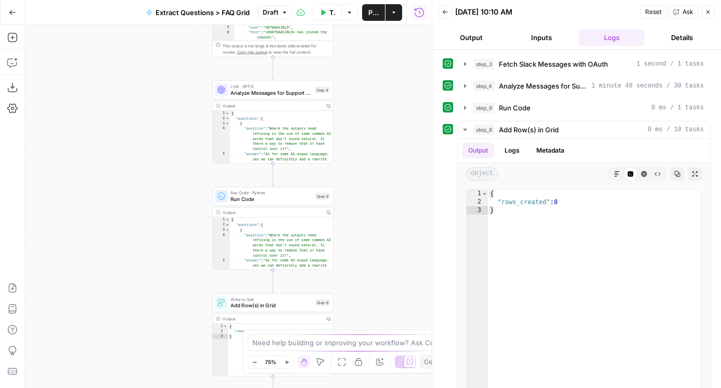 The image size is (721, 388). I want to click on button: Reset, so click(654, 12).